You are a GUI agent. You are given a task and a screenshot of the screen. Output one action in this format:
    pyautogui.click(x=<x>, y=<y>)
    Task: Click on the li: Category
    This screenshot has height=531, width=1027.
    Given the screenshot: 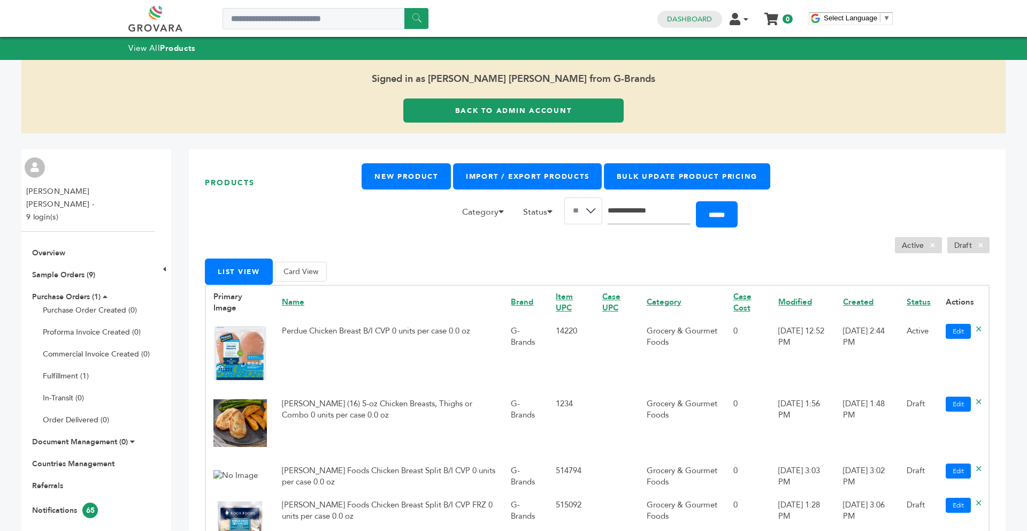 What is the action you would take?
    pyautogui.click(x=486, y=214)
    